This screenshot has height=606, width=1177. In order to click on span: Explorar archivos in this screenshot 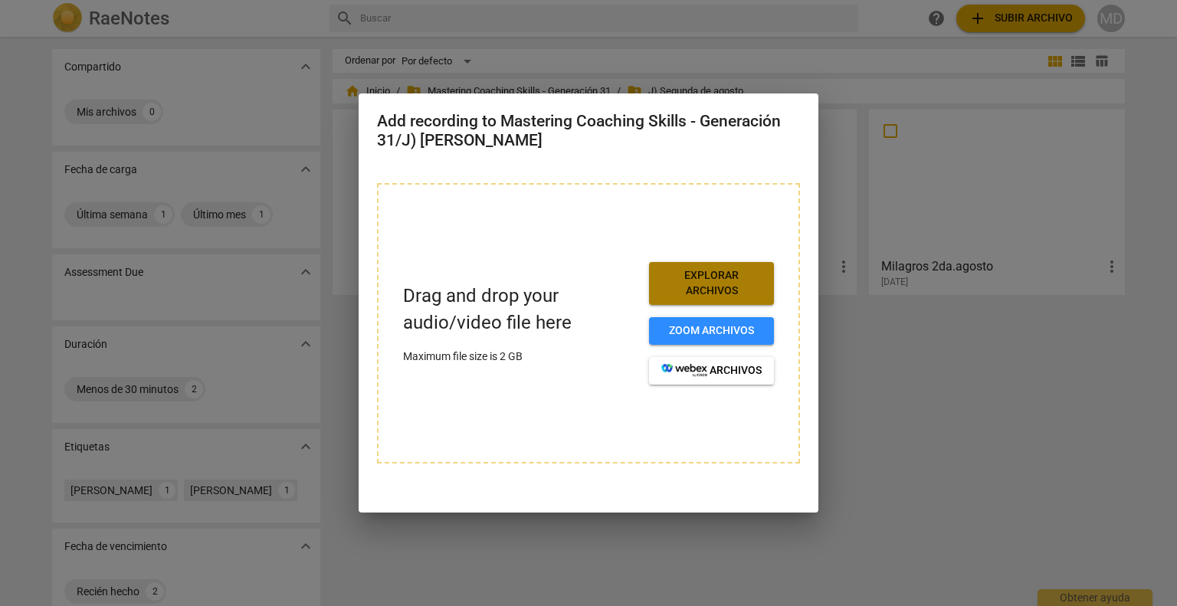, I will do `click(711, 283)`.